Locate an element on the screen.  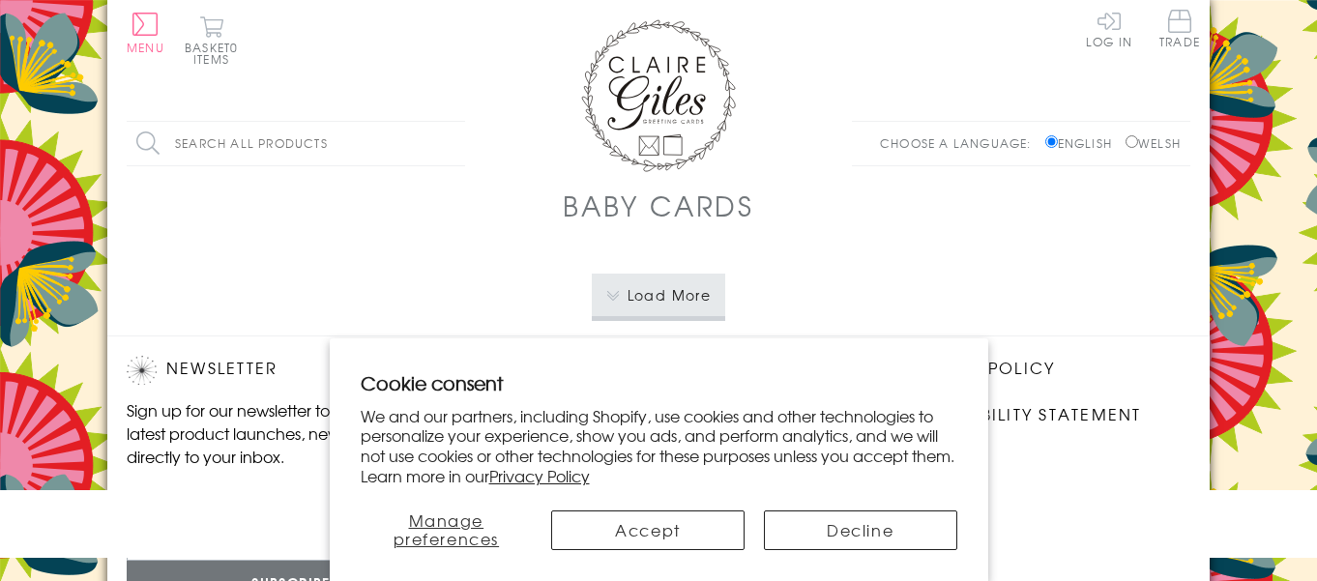
button: Accept is located at coordinates (648, 530).